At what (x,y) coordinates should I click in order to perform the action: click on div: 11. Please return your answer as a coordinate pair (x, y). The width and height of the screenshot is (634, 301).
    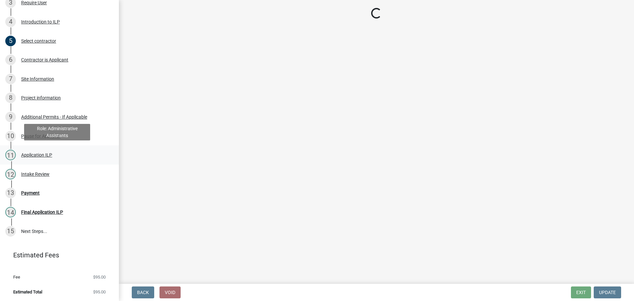
    Looking at the image, I should click on (11, 155).